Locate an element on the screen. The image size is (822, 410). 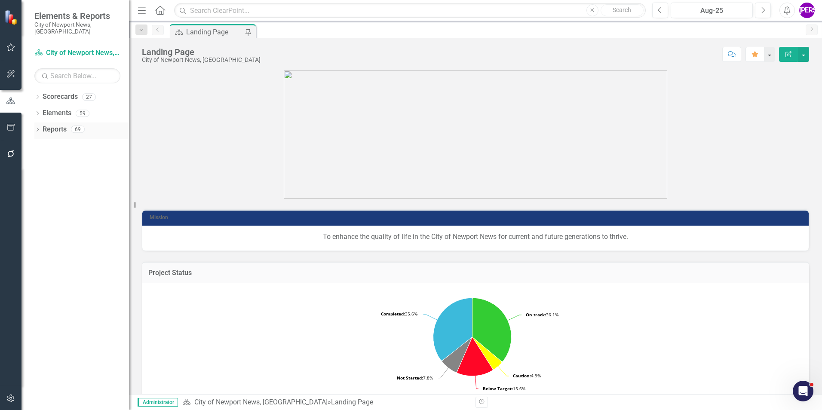
tspan: Caution: is located at coordinates (522, 376).